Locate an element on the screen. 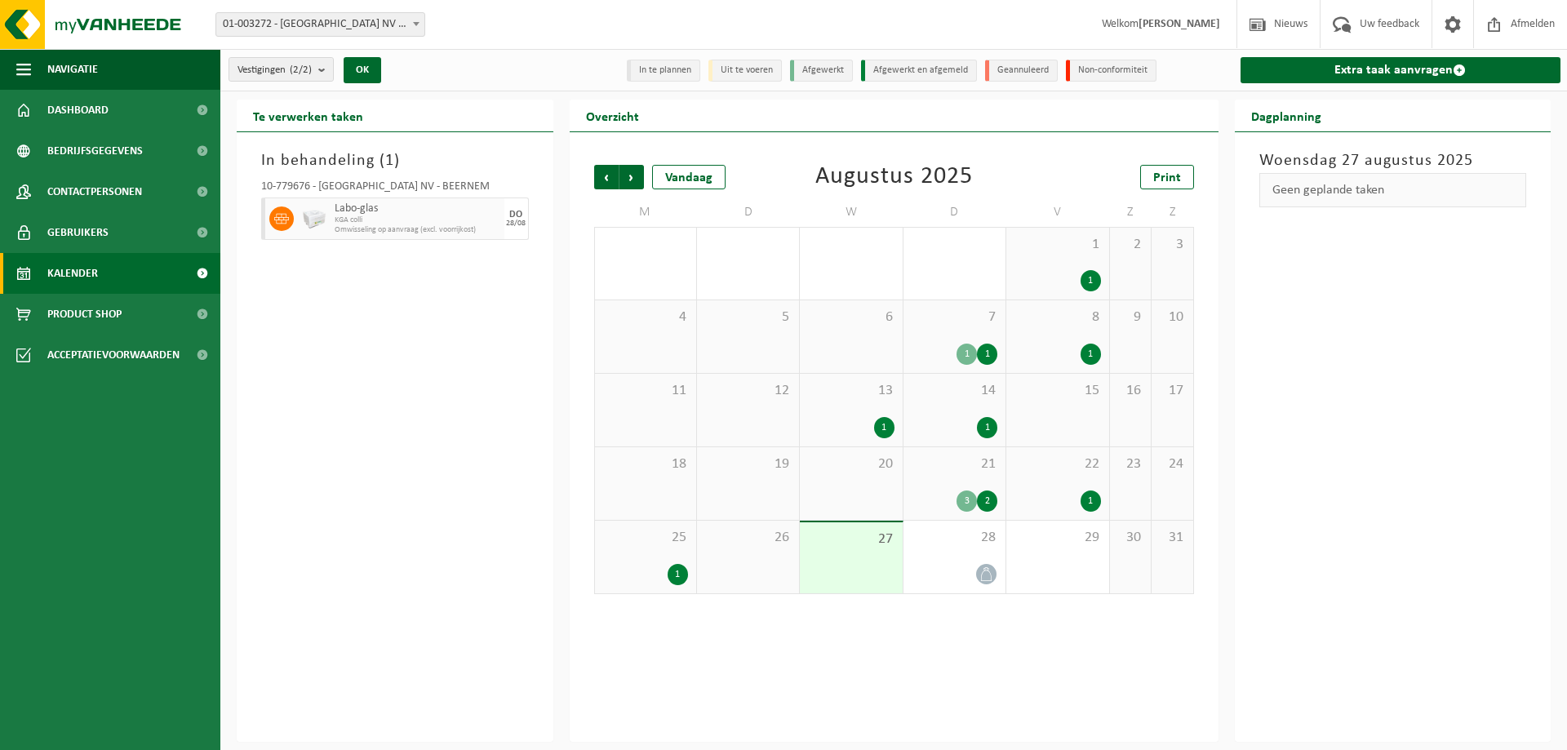 The height and width of the screenshot is (750, 1567). button: Vestigingen(2/2) is located at coordinates (281, 69).